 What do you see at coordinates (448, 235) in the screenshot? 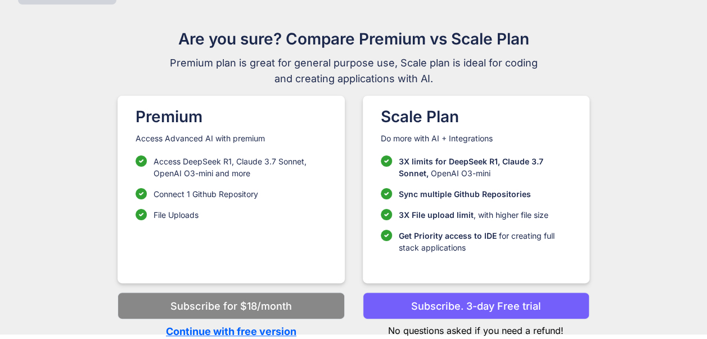
I see `span: Get Priority access to IDE` at bounding box center [448, 235].